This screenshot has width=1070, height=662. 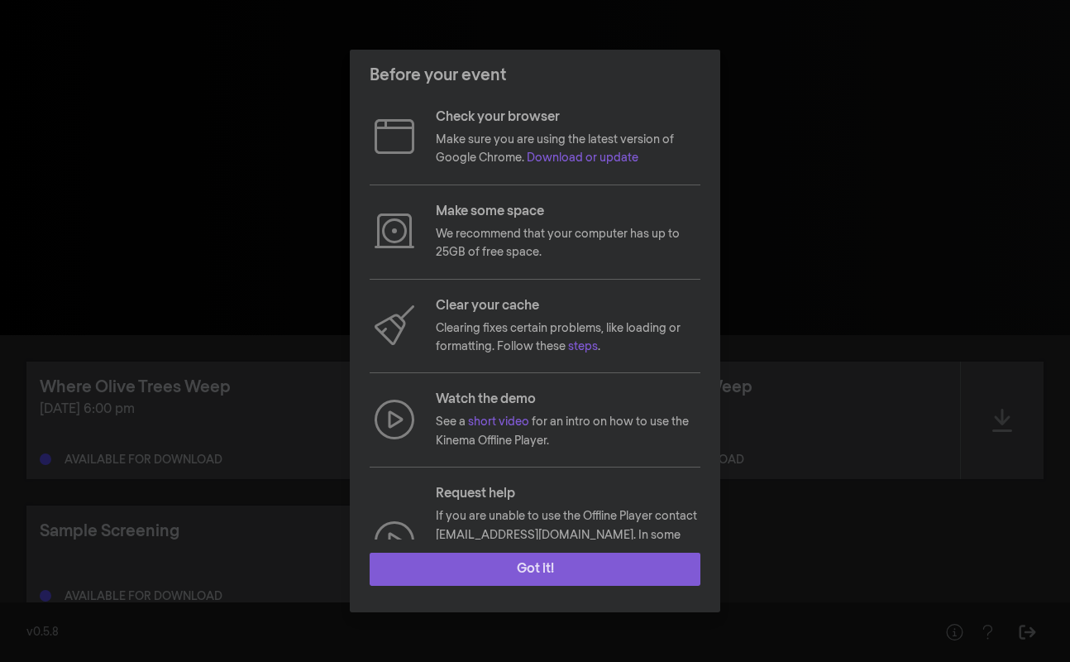 I want to click on header: Before your event, so click(x=535, y=75).